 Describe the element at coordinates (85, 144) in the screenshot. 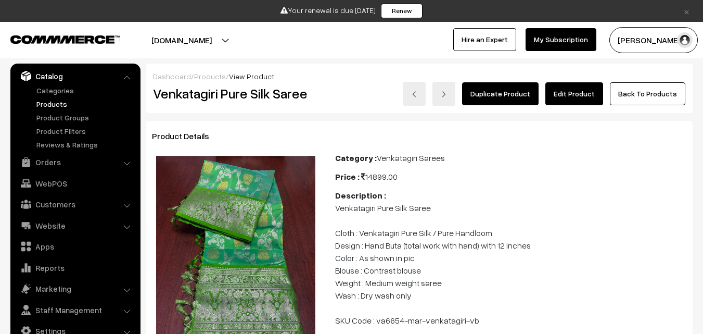

I see `a: Reviews & Ratings` at that location.